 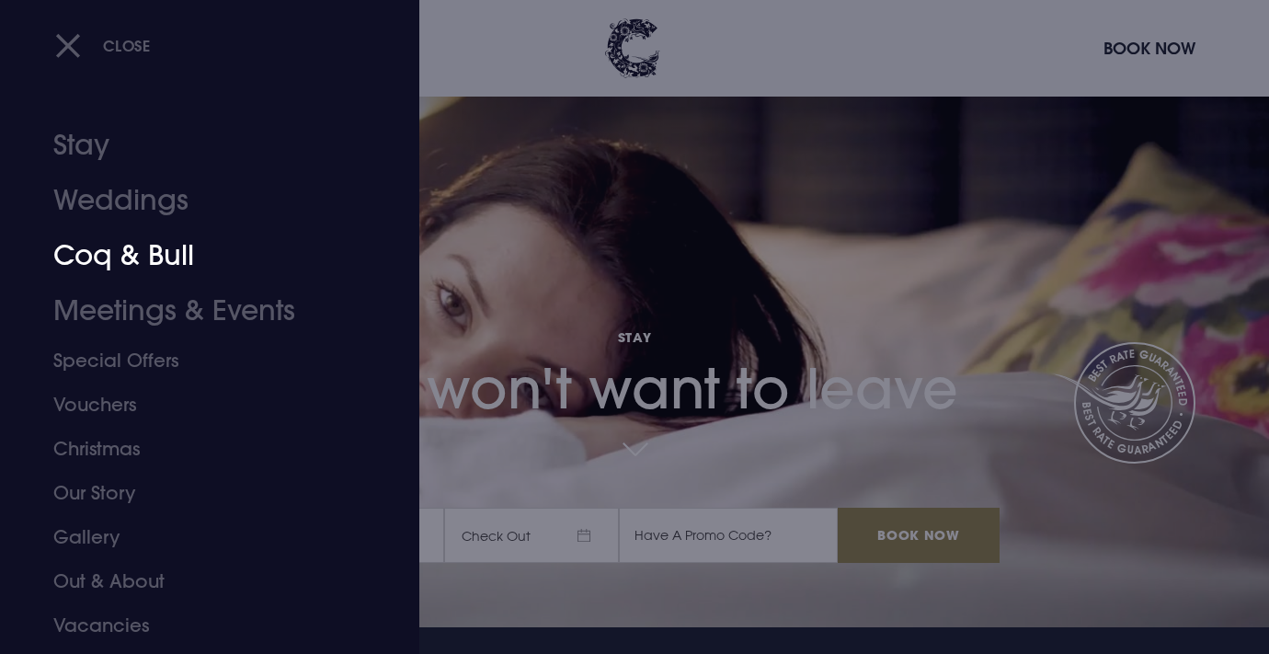 What do you see at coordinates (199, 360) in the screenshot?
I see `a: Special Offers` at bounding box center [199, 360].